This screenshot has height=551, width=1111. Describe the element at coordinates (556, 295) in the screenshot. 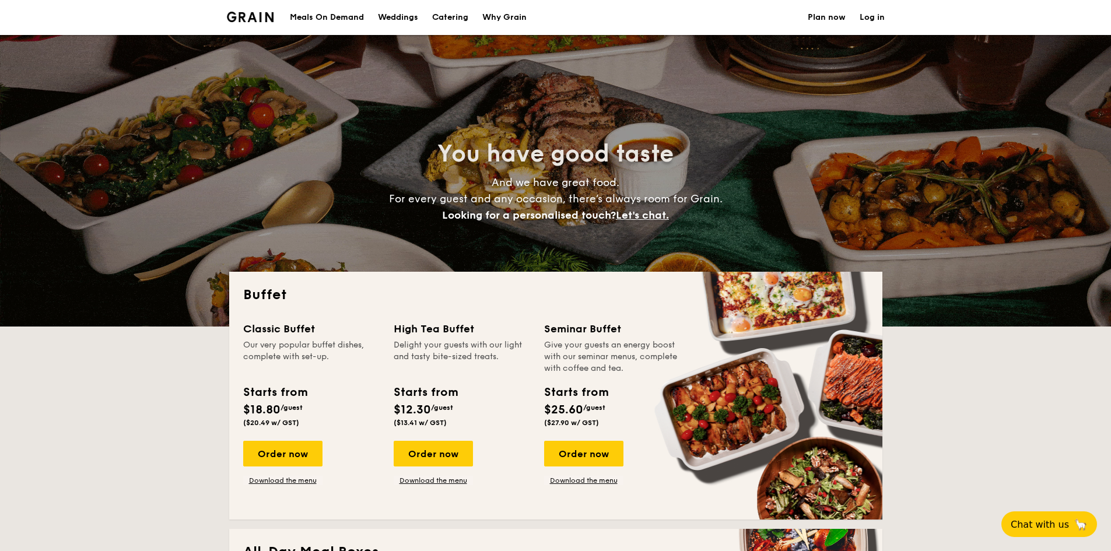

I see `h2: Buffet` at that location.